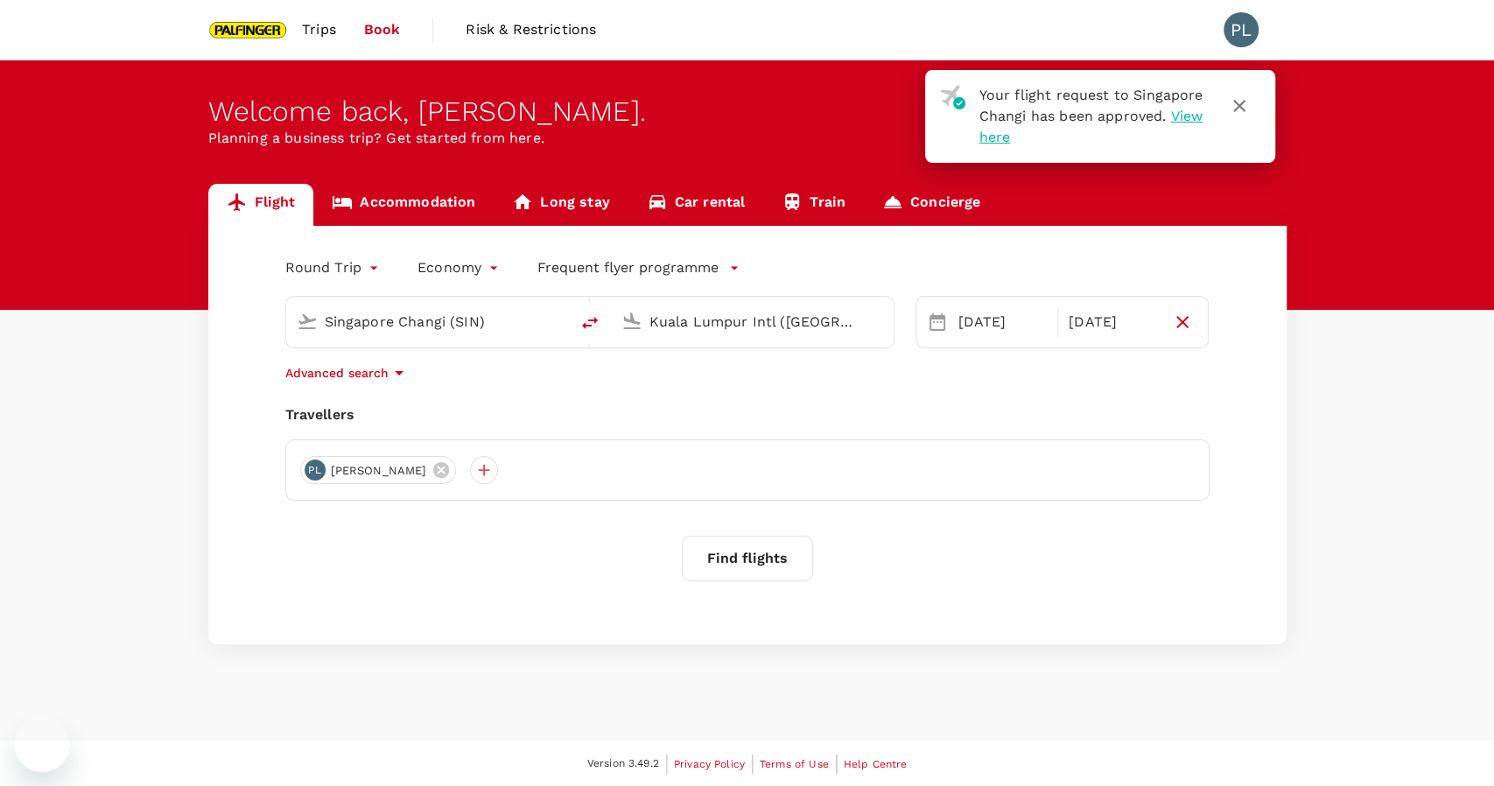 The height and width of the screenshot is (786, 1494). I want to click on span: Version 3.49.2, so click(623, 764).